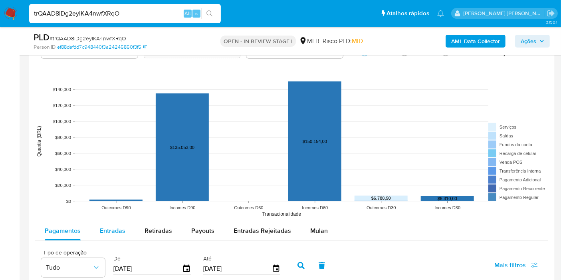  What do you see at coordinates (441, 13) in the screenshot?
I see `a: Notificações` at bounding box center [441, 13].